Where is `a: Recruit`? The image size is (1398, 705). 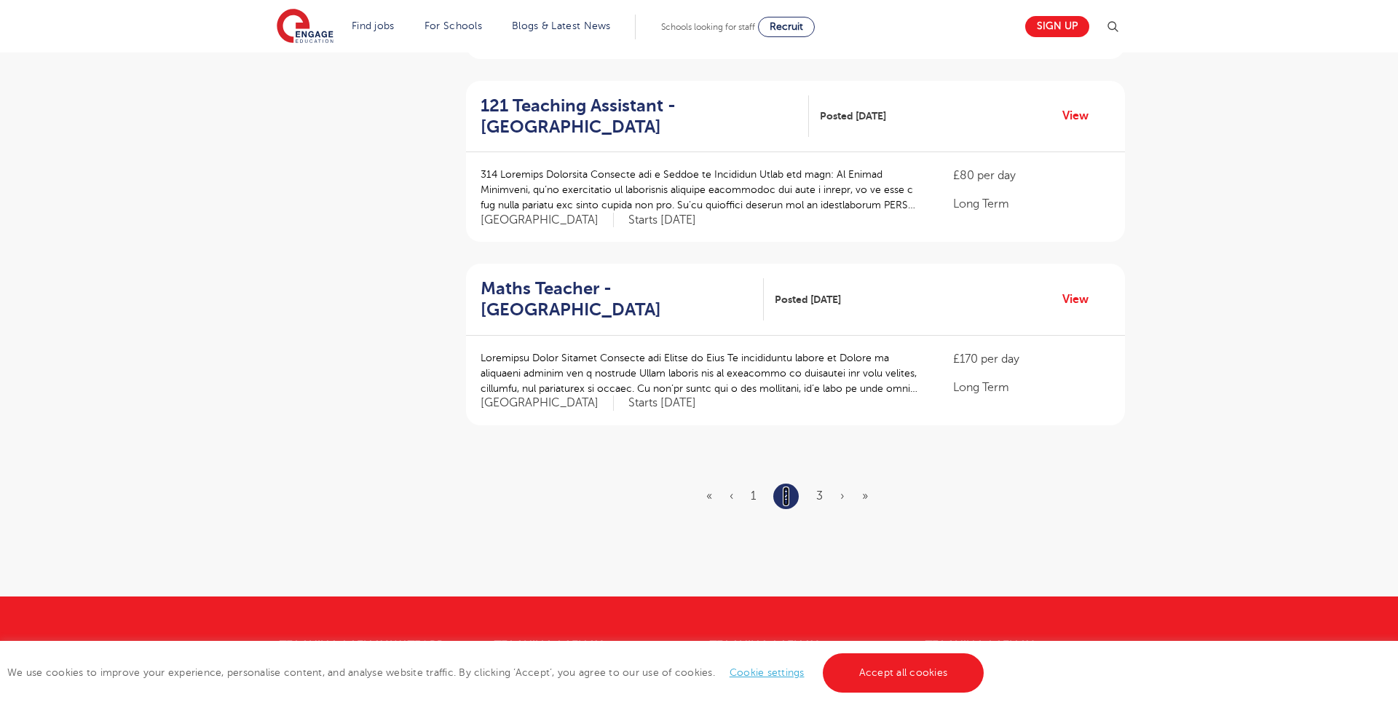
a: Recruit is located at coordinates (786, 27).